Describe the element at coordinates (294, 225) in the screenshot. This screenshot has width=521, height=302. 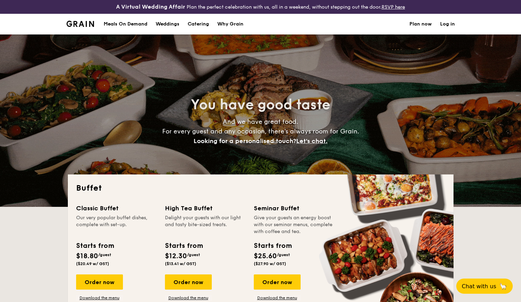
I see `div: Give your guests an energy boost with our seminar menus, complete with coffee and tea.` at that location.